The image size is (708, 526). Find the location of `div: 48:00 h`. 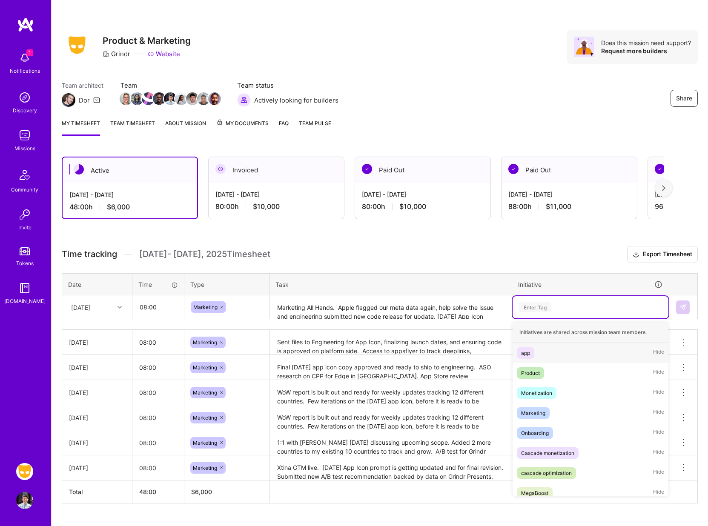

div: 48:00 h is located at coordinates (130, 207).